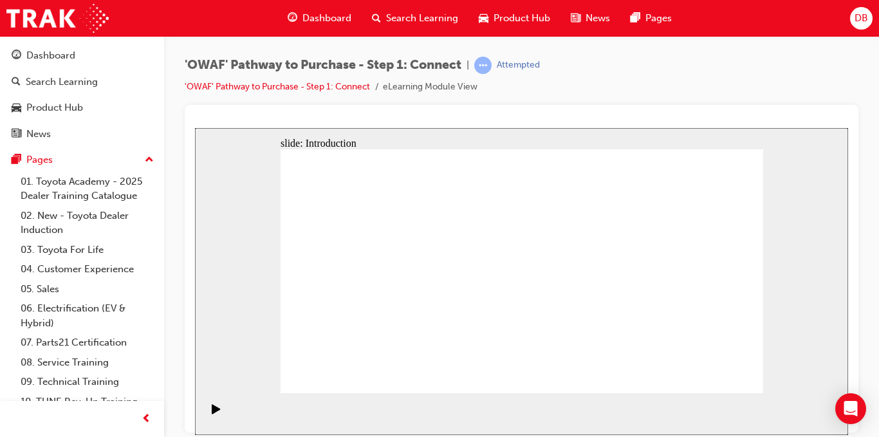 This screenshot has height=437, width=879. What do you see at coordinates (51, 55) in the screenshot?
I see `div: Dashboard` at bounding box center [51, 55].